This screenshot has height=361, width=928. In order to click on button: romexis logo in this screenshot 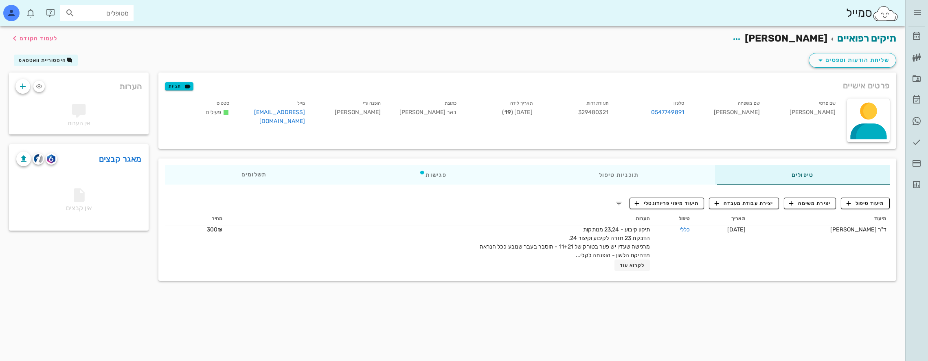, I will do `click(51, 159)`.